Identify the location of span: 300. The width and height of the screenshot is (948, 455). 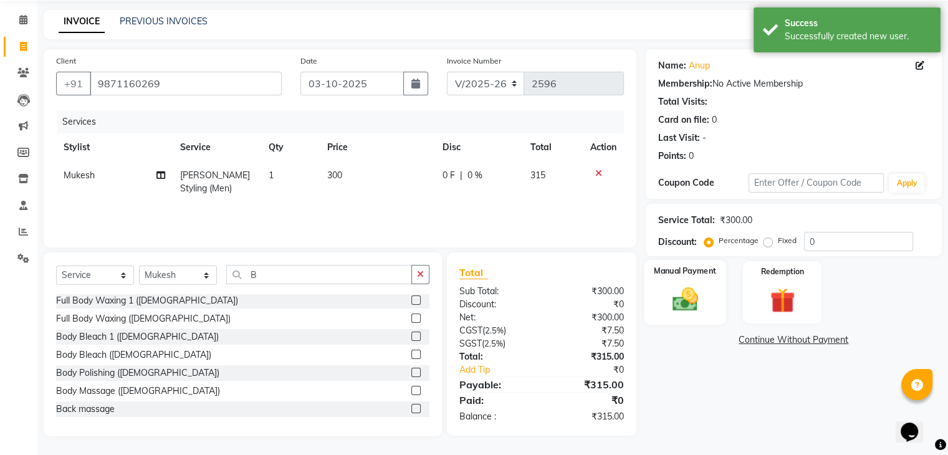
(335, 175).